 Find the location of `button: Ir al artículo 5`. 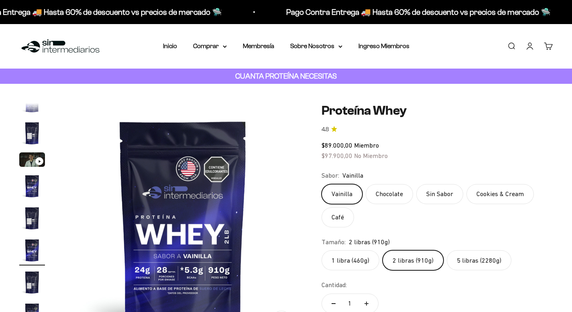

button: Ir al artículo 5 is located at coordinates (32, 220).